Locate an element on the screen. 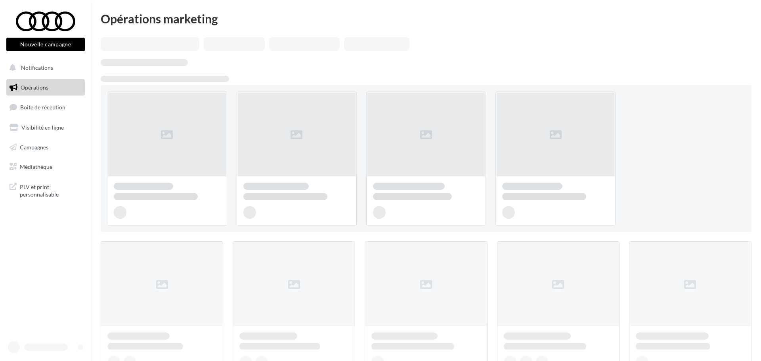 Image resolution: width=761 pixels, height=361 pixels. button: Notifications is located at coordinates (44, 68).